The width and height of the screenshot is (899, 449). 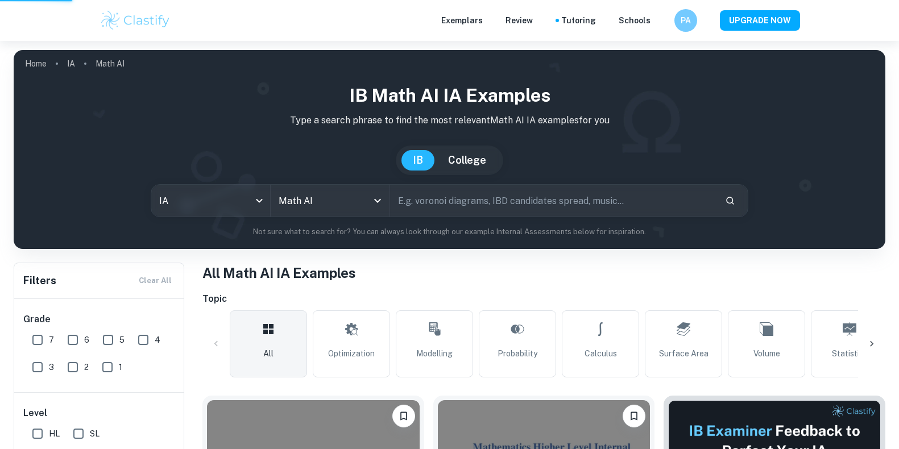 I want to click on button: Search, so click(x=730, y=201).